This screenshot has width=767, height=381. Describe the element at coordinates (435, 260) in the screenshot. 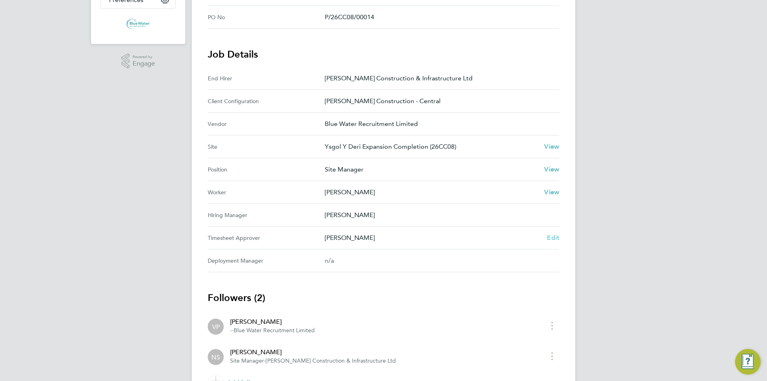

I see `div: n/a` at that location.